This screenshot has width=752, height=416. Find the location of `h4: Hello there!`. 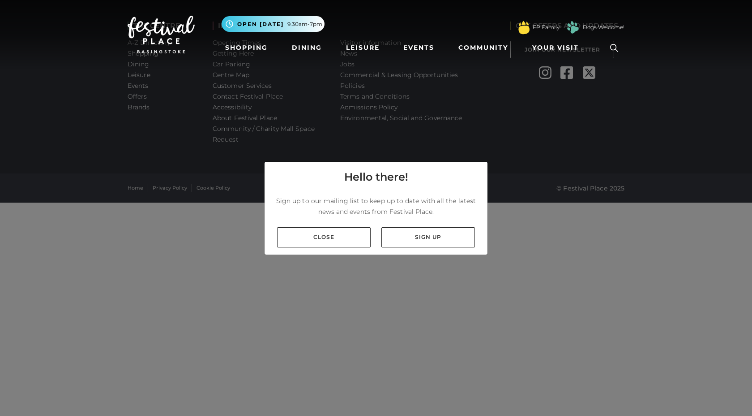

h4: Hello there! is located at coordinates (376, 177).